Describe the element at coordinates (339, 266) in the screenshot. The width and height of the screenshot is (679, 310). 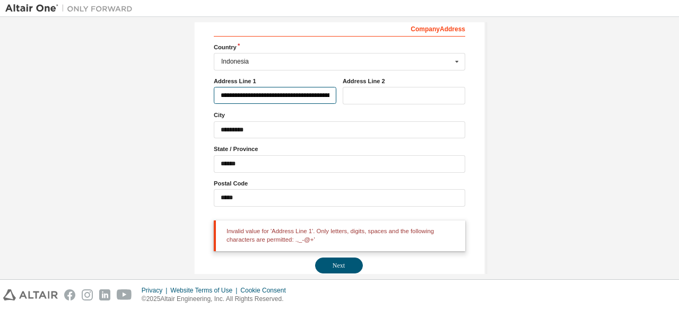
I see `button: Next` at that location.